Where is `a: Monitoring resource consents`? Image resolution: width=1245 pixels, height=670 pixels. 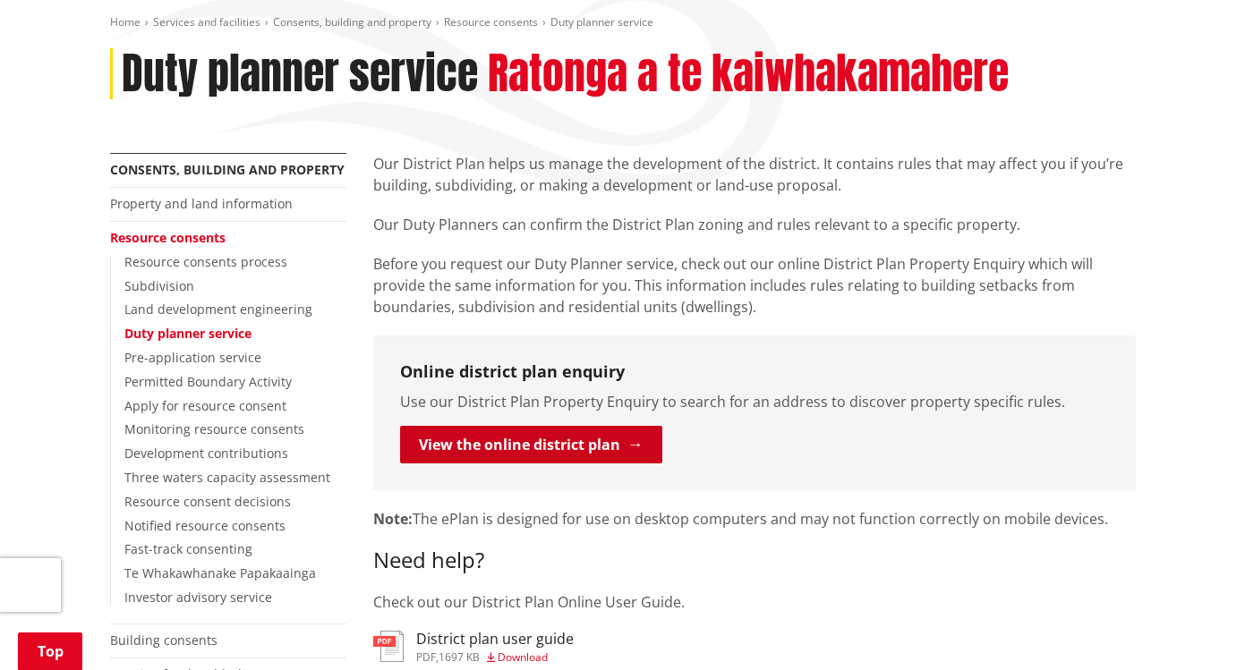
a: Monitoring resource consents is located at coordinates (214, 429).